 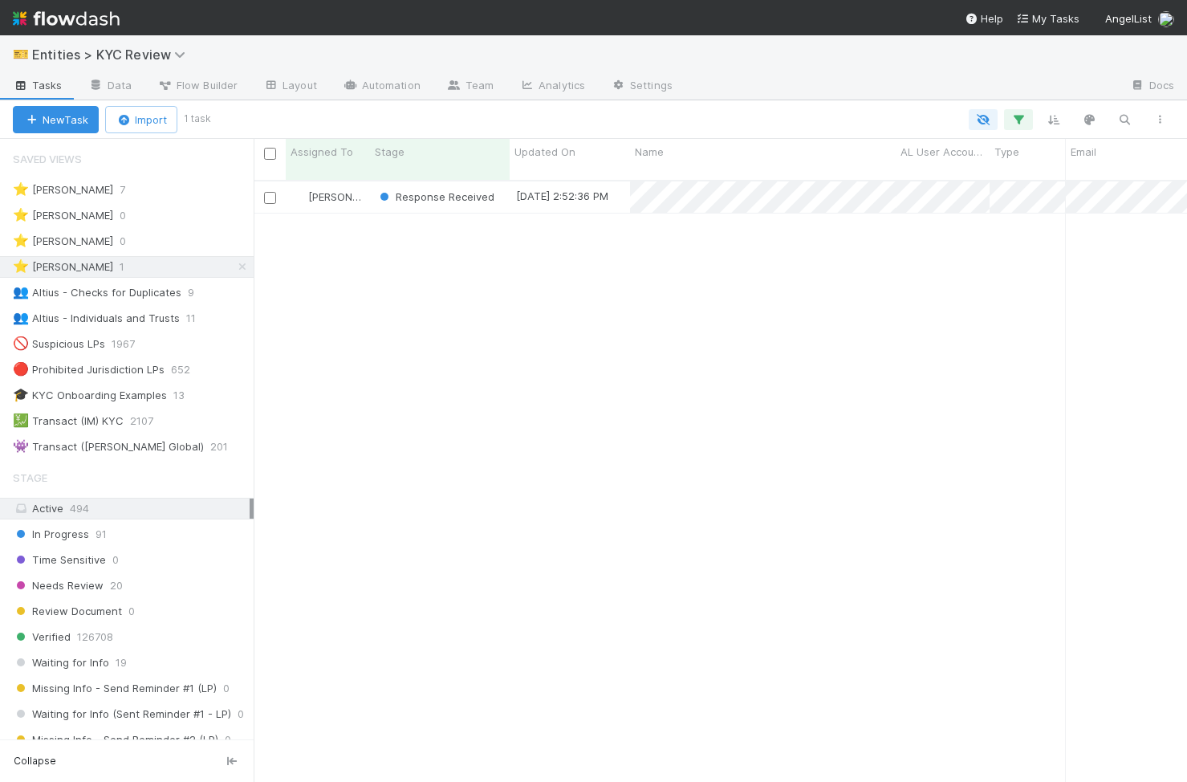 What do you see at coordinates (189, 369) in the screenshot?
I see `span: 652` at bounding box center [189, 369].